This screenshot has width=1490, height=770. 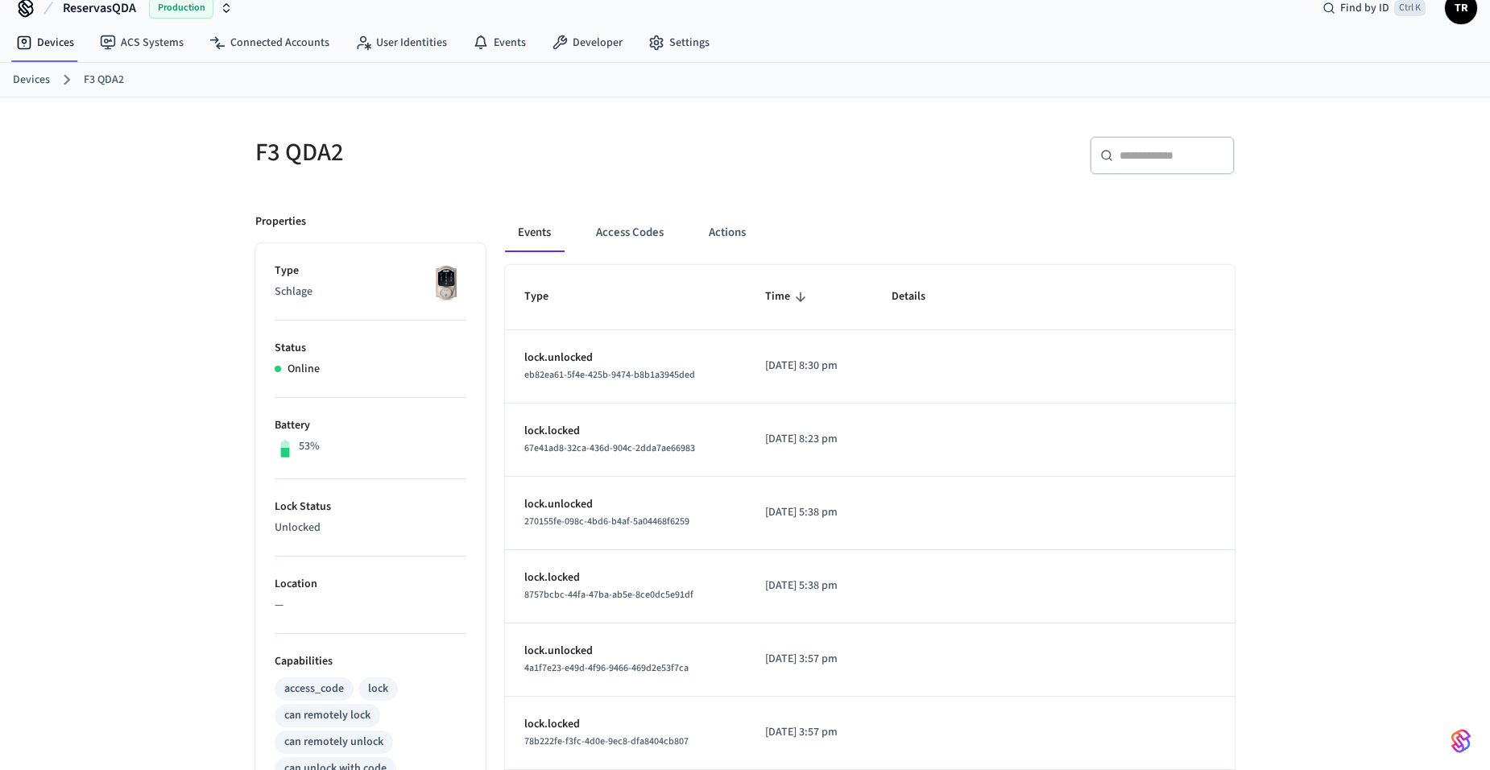 What do you see at coordinates (499, 43) in the screenshot?
I see `a: Events` at bounding box center [499, 43].